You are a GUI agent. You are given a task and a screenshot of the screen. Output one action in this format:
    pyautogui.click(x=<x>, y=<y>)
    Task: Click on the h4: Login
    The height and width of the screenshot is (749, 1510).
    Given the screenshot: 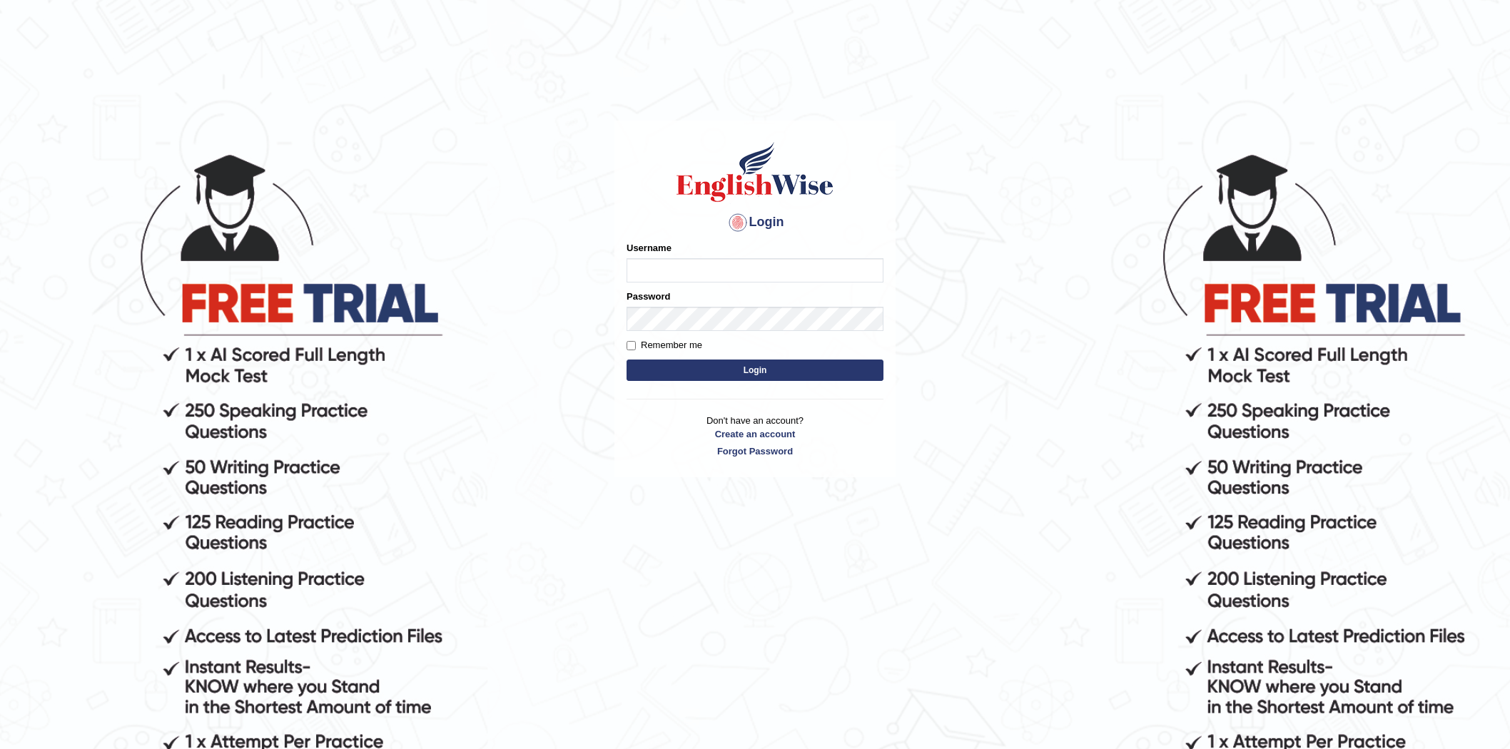 What is the action you would take?
    pyautogui.click(x=755, y=223)
    